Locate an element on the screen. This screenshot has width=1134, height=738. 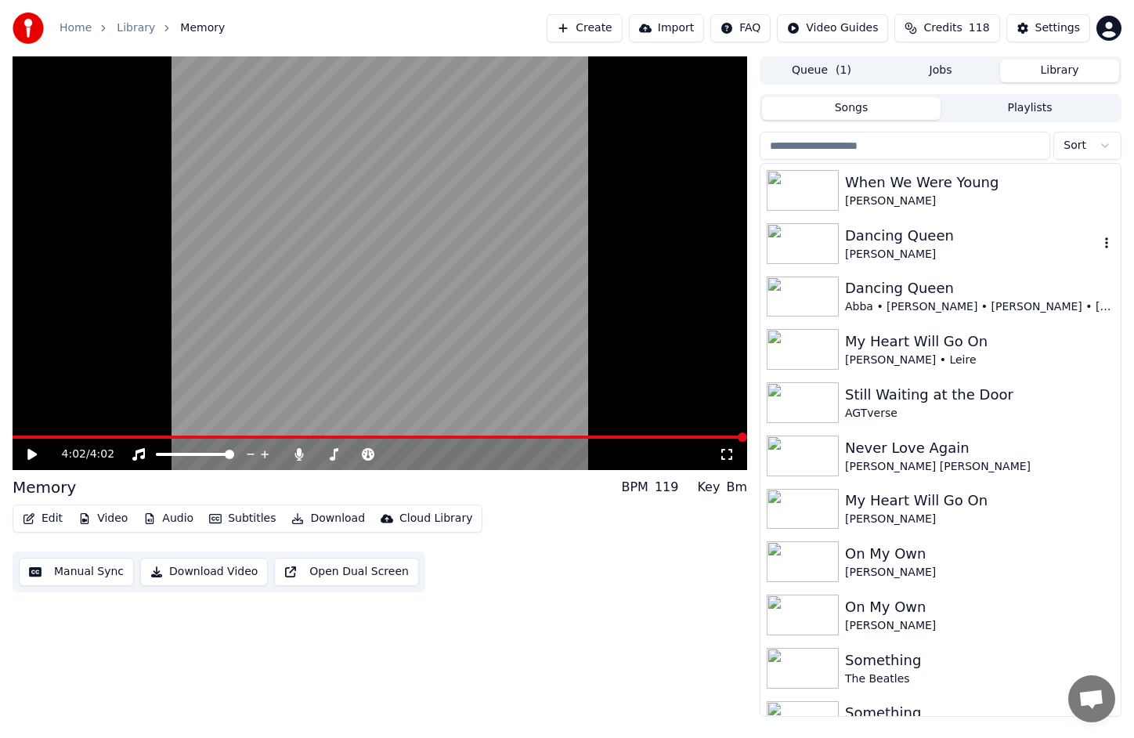
button: Open Dual Screen is located at coordinates (346, 572).